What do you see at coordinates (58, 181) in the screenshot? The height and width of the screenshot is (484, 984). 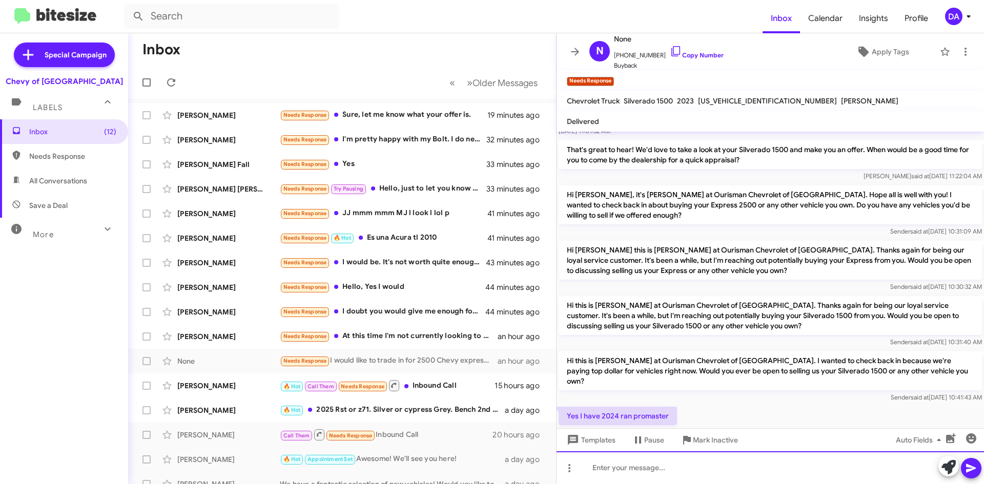 I see `span: All Conversations` at bounding box center [58, 181].